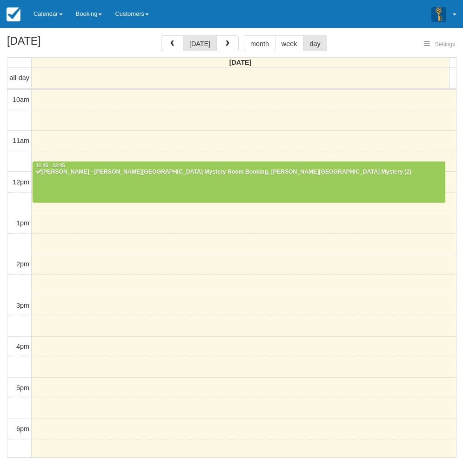 This screenshot has width=463, height=460. Describe the element at coordinates (23, 264) in the screenshot. I see `span: 2pm` at that location.